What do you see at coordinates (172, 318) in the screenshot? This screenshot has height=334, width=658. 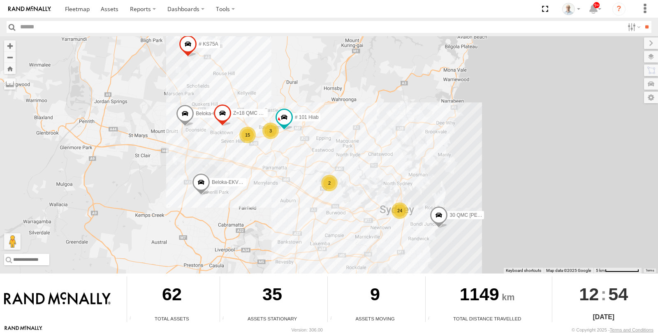 I see `div: Total Assets` at bounding box center [172, 318].